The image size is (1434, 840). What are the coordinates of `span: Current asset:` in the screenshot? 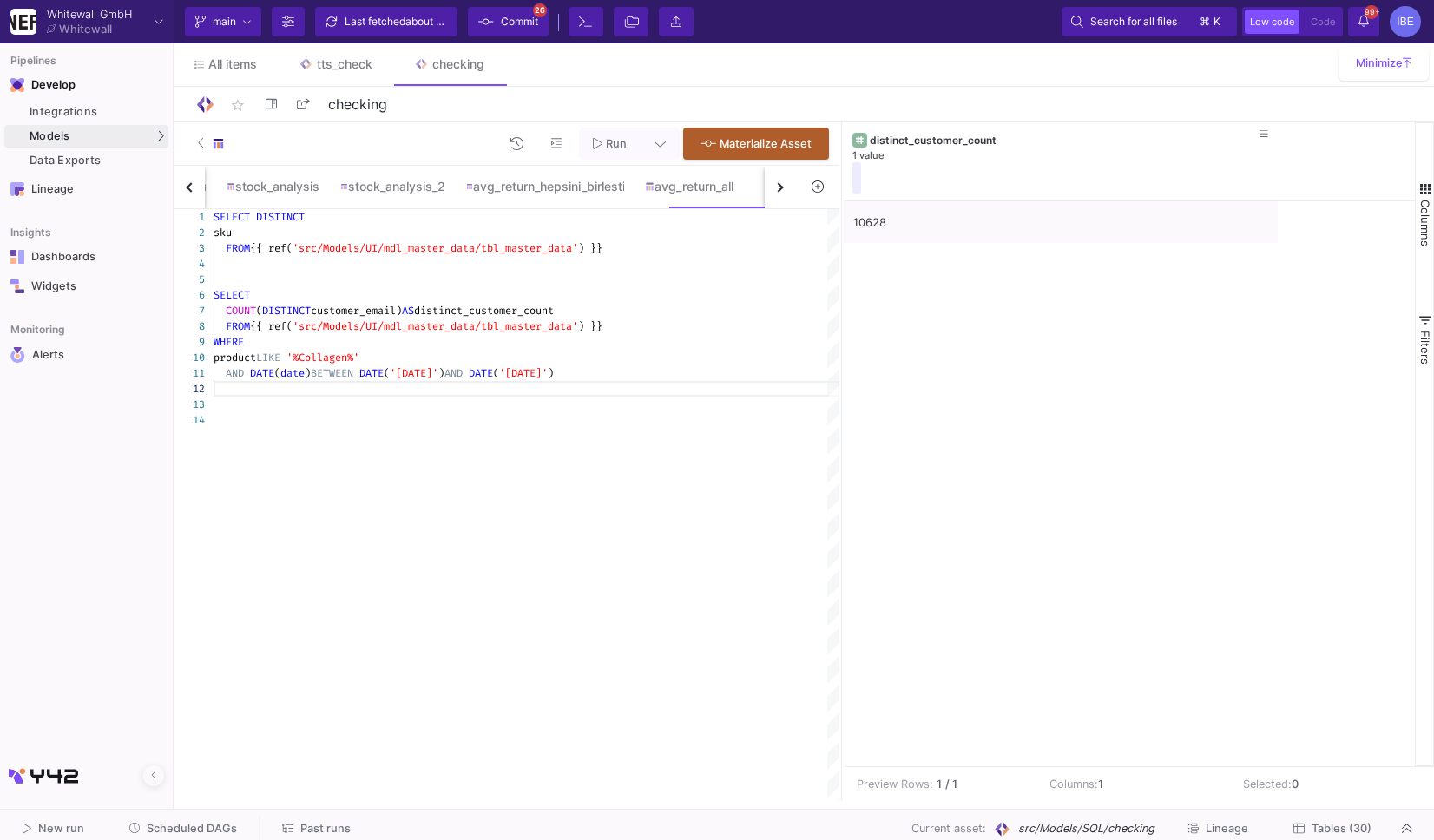 It's located at (949, 828).